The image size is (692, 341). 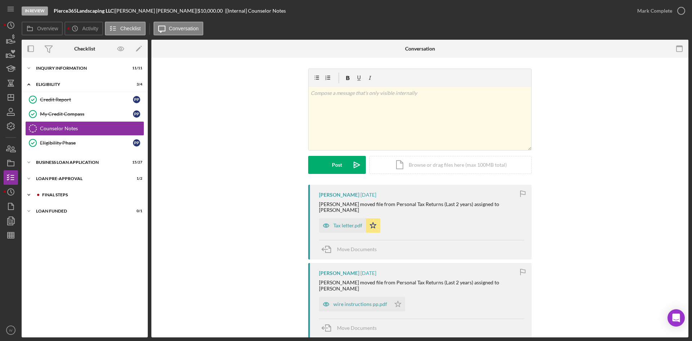 What do you see at coordinates (337, 165) in the screenshot?
I see `button: Post` at bounding box center [337, 165].